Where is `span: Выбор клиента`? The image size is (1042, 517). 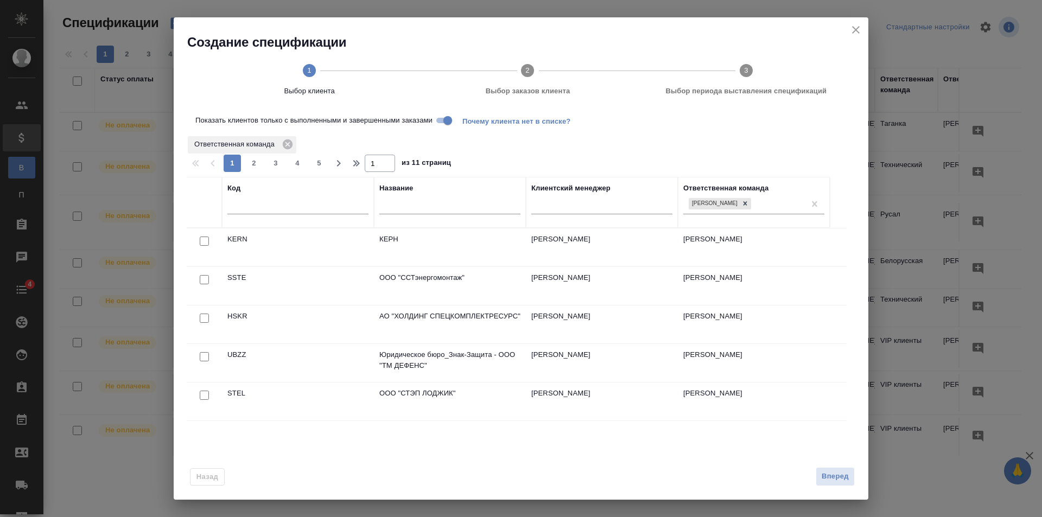 span: Выбор клиента is located at coordinates (309, 91).